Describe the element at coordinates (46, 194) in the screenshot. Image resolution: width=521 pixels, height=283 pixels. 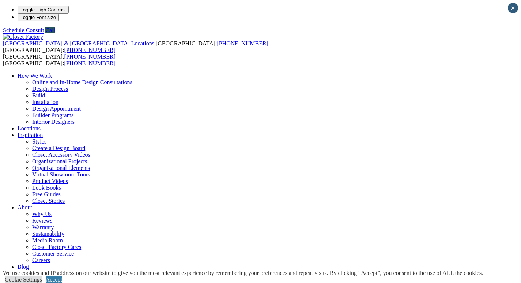
I see `a: Free Guides` at that location.